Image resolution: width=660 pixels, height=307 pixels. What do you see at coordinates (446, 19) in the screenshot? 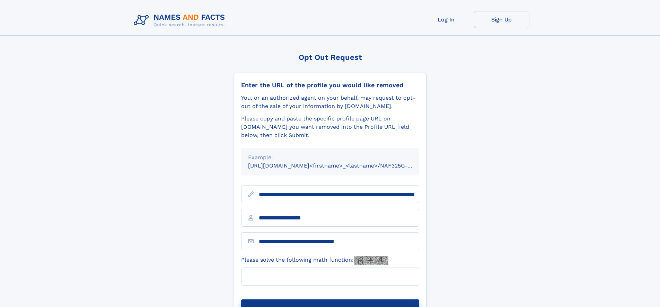
I see `a: Log In` at bounding box center [446, 19].